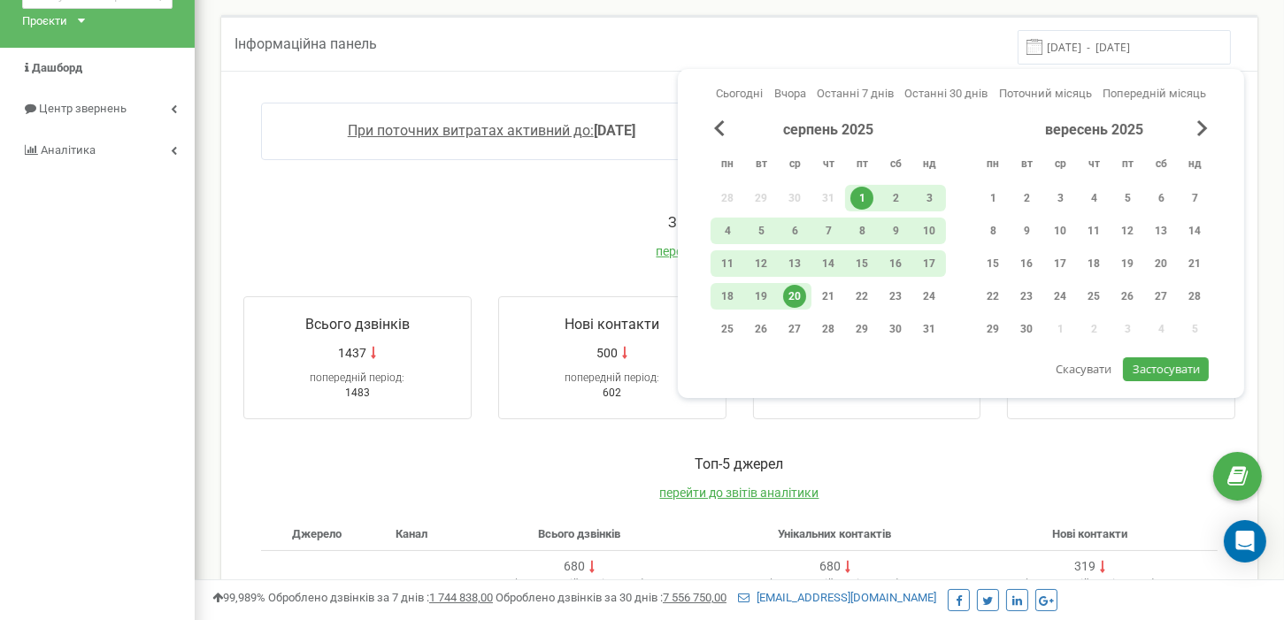 The image size is (1284, 620). Describe the element at coordinates (929, 264) in the screenshot. I see `div: нд 17 серп 2025 р.` at that location.